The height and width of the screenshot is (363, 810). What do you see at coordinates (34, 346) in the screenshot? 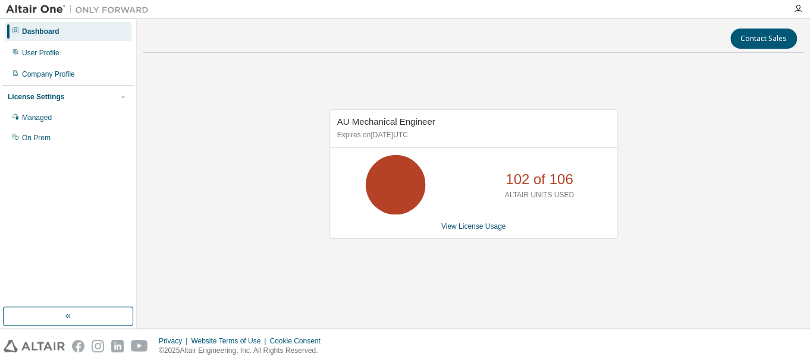
I see `img: altair_logo.svg` at bounding box center [34, 346].